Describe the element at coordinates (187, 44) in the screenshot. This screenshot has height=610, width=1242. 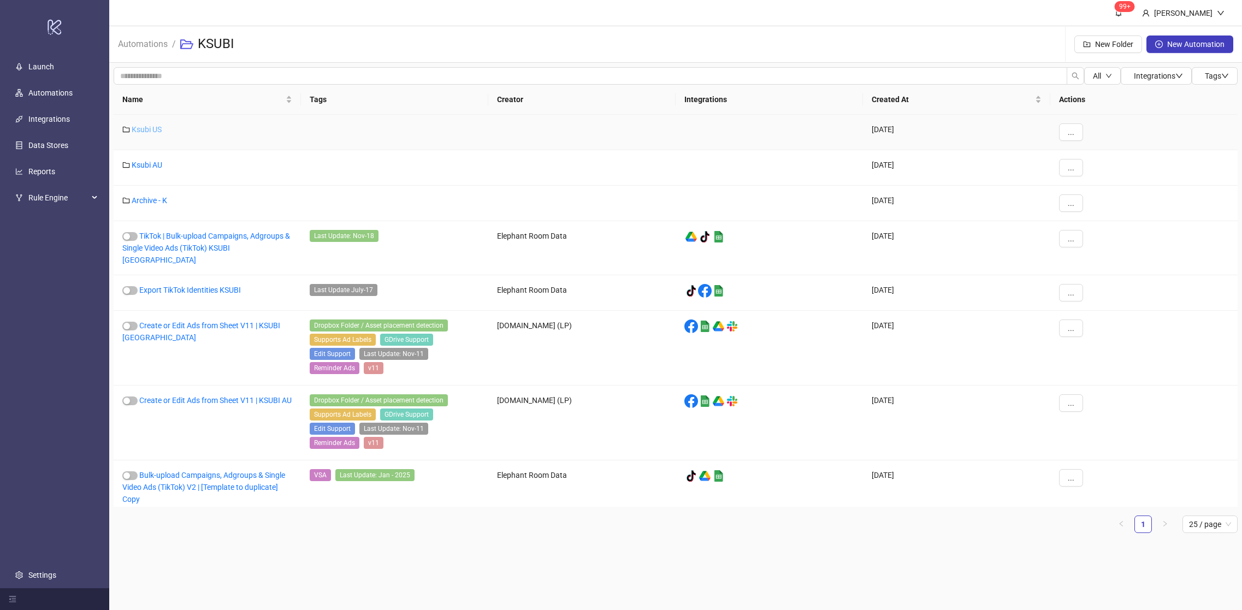
I see `span: folder-open` at that location.